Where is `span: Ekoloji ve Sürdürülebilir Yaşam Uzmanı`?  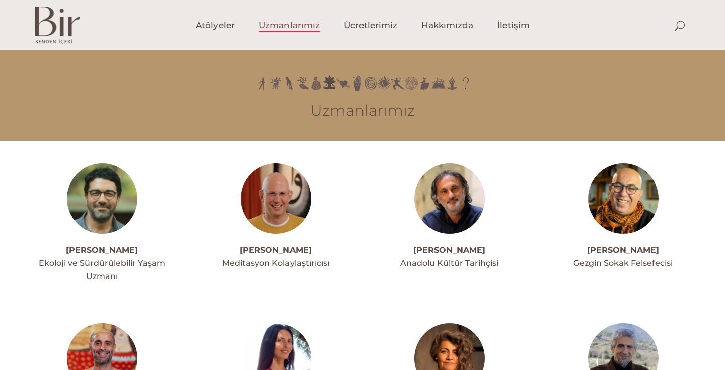 span: Ekoloji ve Sürdürülebilir Yaşam Uzmanı is located at coordinates (102, 270).